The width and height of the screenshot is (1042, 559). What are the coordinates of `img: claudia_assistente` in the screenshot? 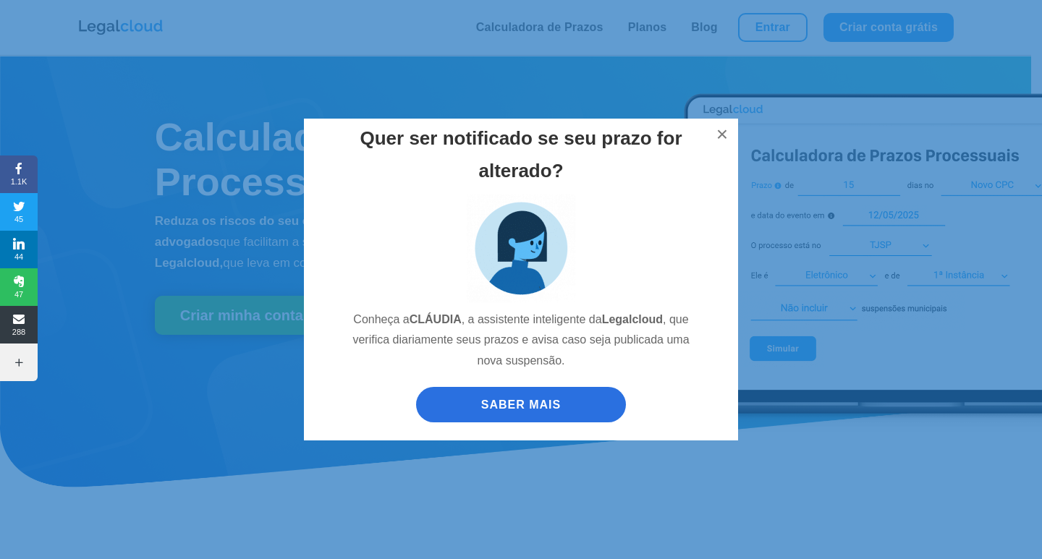 It's located at (521, 248).